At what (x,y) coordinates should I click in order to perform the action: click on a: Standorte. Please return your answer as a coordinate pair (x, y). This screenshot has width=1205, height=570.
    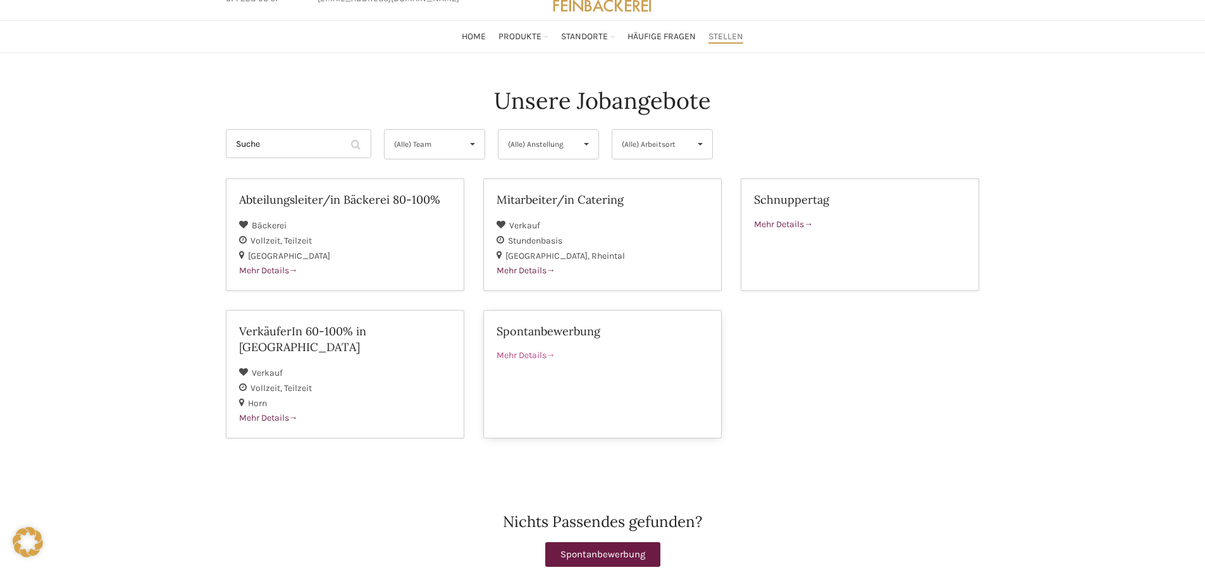
    Looking at the image, I should click on (588, 37).